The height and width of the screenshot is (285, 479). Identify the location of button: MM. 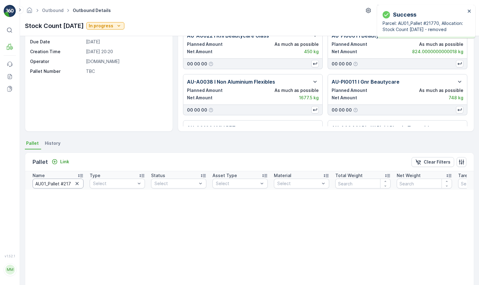
(10, 269).